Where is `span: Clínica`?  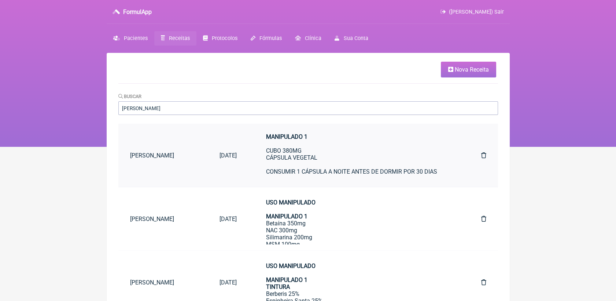 span: Clínica is located at coordinates (313, 38).